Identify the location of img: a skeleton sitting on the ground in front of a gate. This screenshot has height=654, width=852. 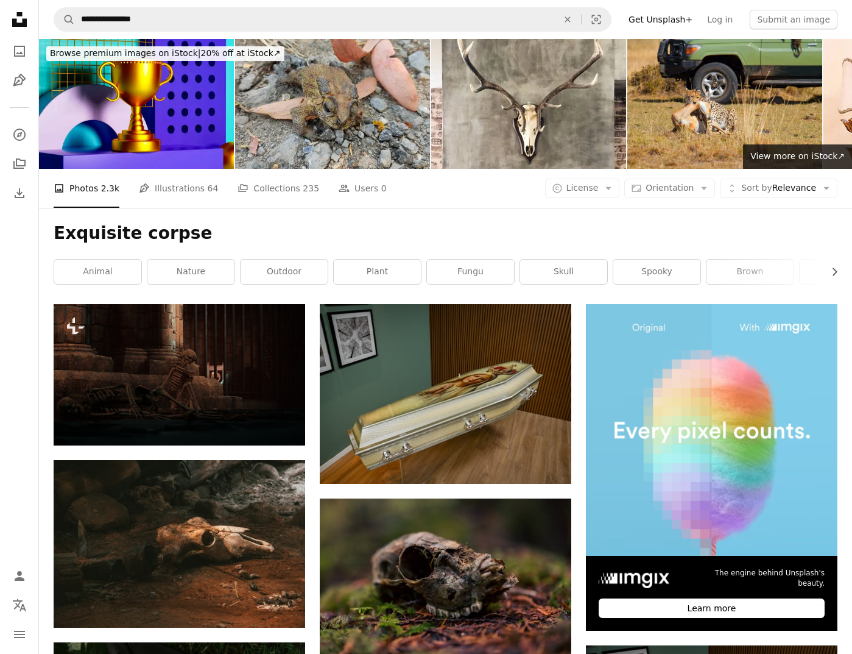
(179, 375).